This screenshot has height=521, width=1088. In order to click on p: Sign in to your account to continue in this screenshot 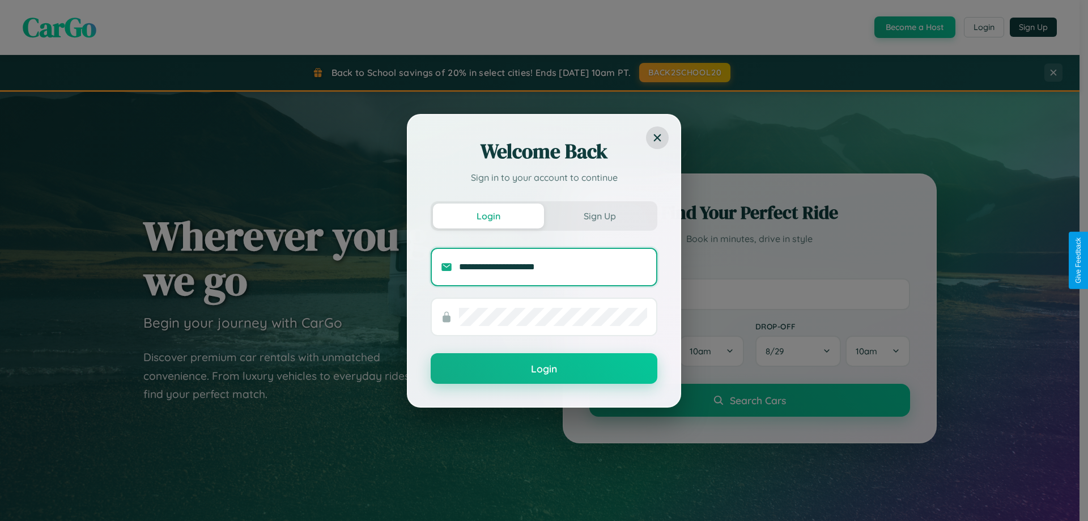, I will do `click(544, 177)`.